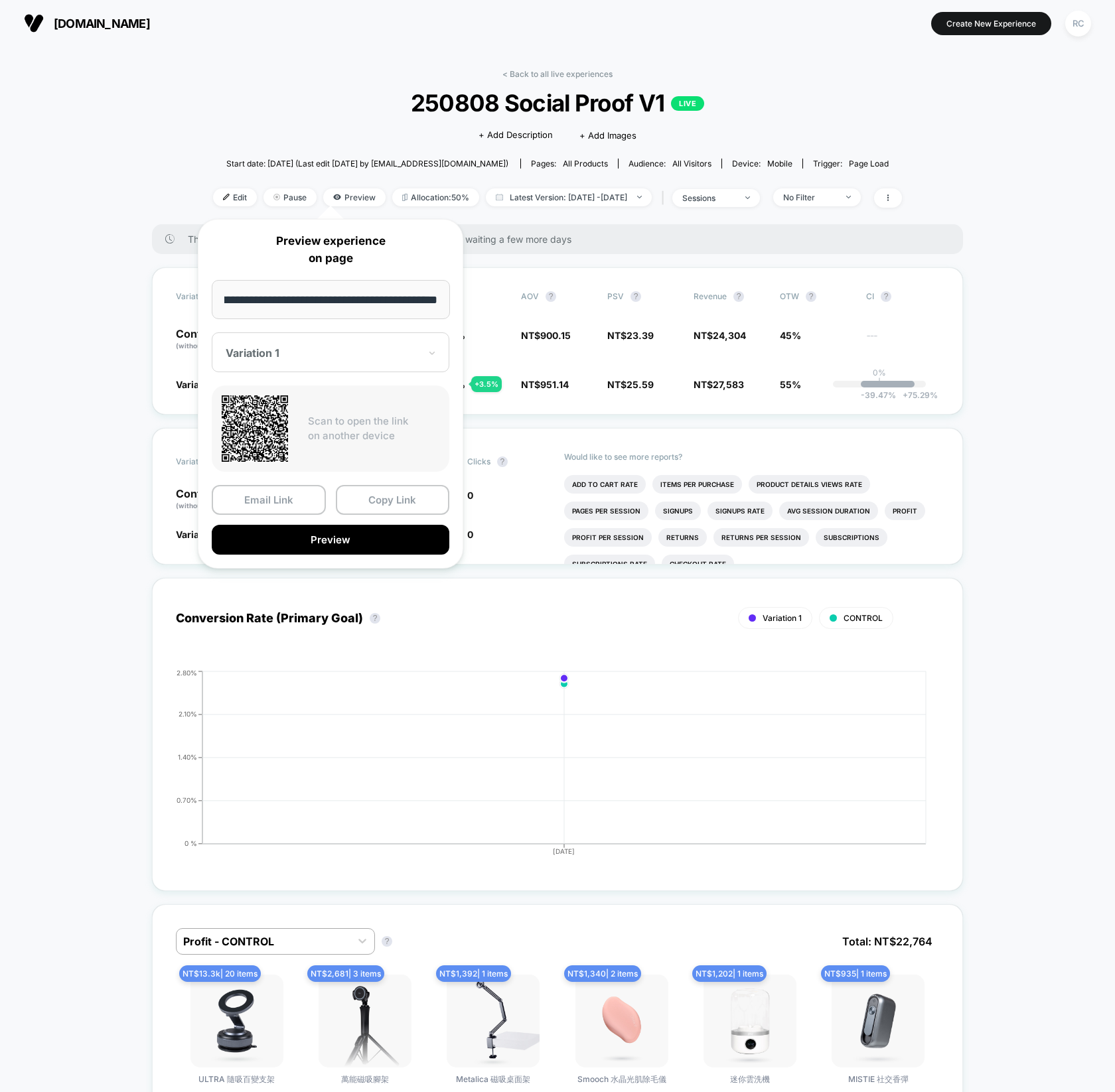 The height and width of the screenshot is (1092, 1115). I want to click on span: Device:, so click(762, 163).